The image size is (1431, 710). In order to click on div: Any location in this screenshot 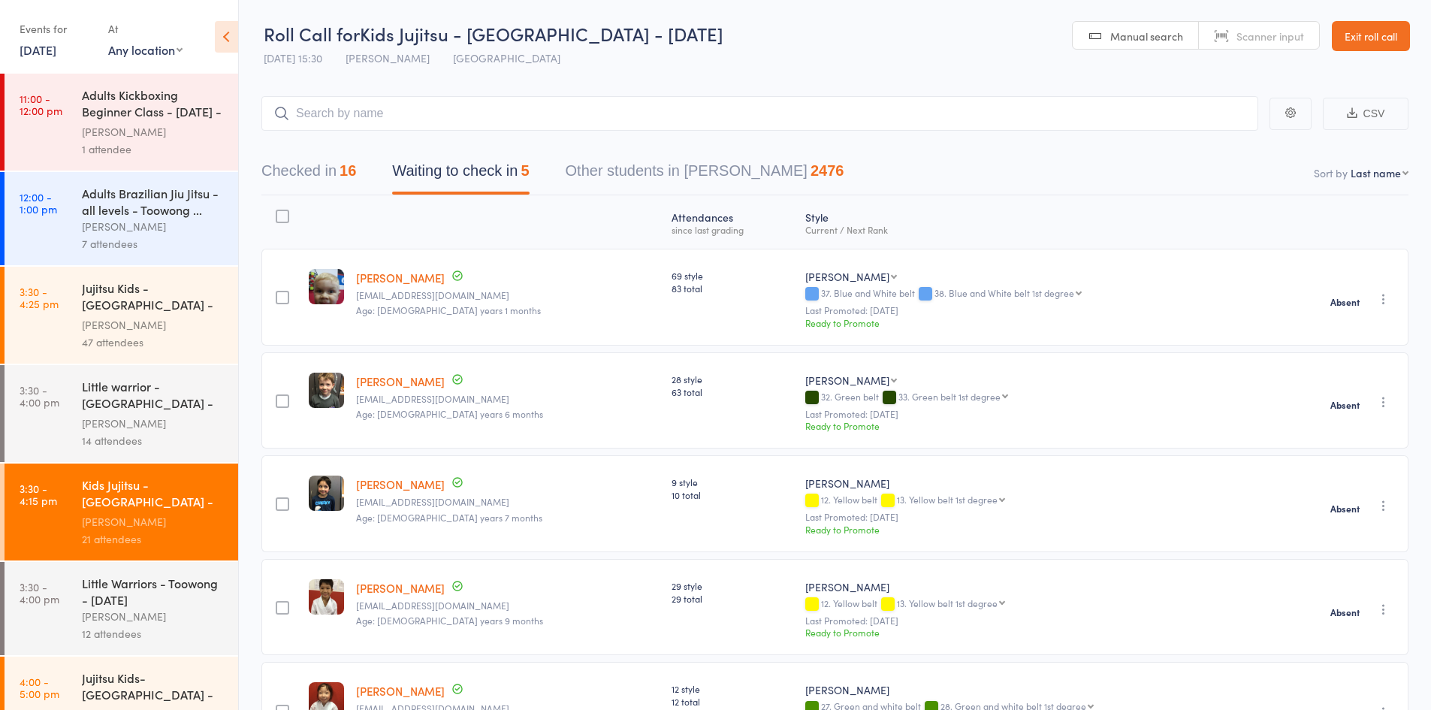, I will do `click(145, 50)`.